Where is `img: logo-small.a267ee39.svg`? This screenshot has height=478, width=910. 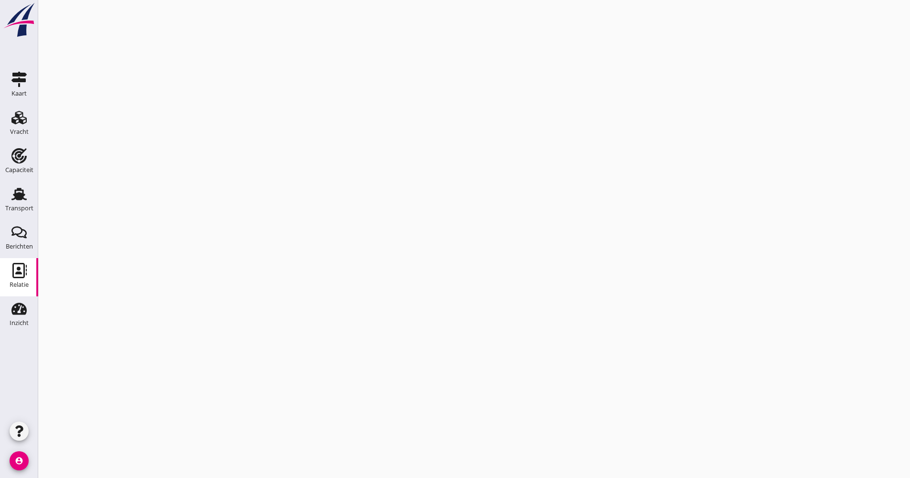 img: logo-small.a267ee39.svg is located at coordinates (19, 20).